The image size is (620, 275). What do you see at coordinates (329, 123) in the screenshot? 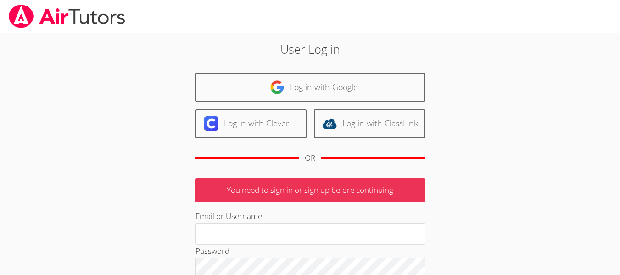
I see `img: classlink-logo-d6bb404cc1216ec64c9a2012d9dc4662098be43eaf13dc465df04b49fa7ab582.svg` at bounding box center [329, 123].